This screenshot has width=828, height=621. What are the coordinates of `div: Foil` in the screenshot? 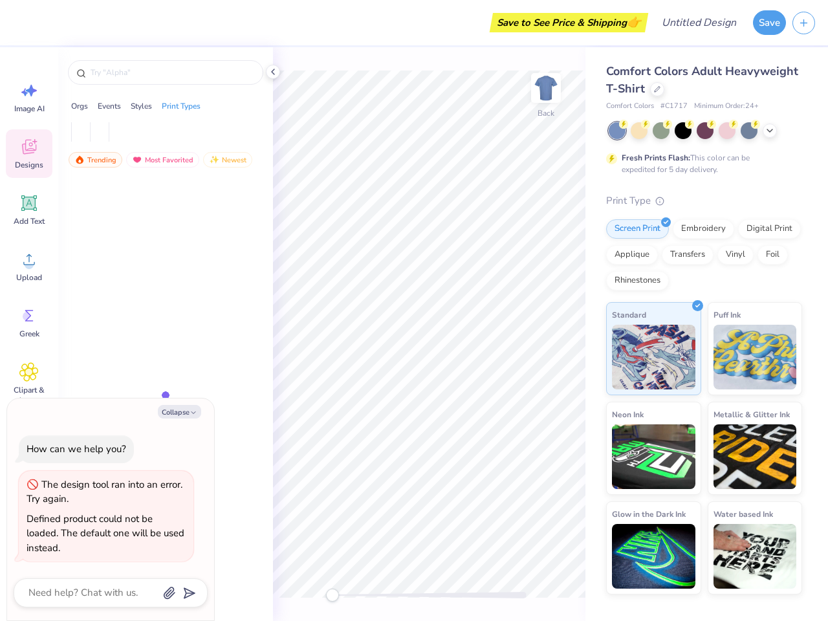 It's located at (773, 255).